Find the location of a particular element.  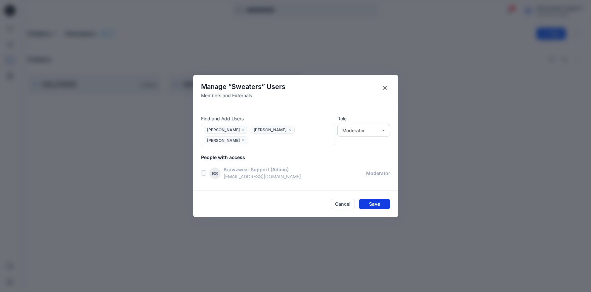

button: Save is located at coordinates (375, 204).